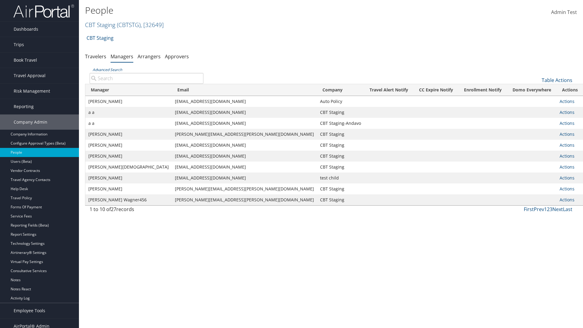 Image resolution: width=583 pixels, height=328 pixels. I want to click on a: Next, so click(558, 209).